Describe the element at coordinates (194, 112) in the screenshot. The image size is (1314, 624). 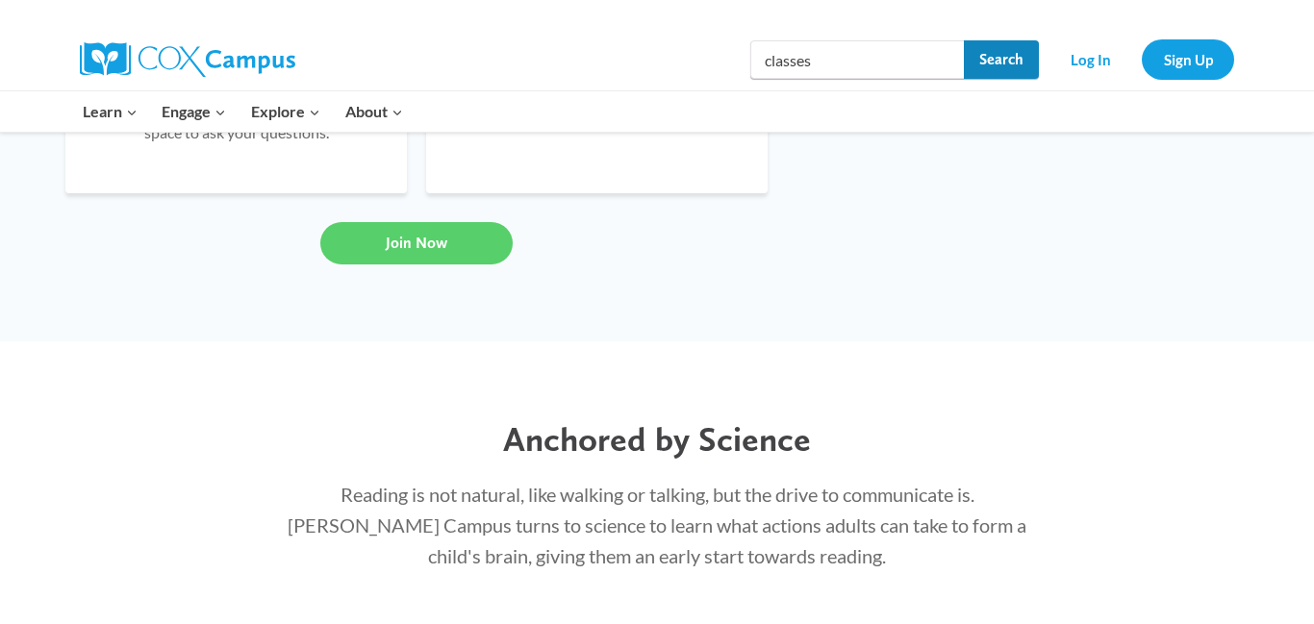
I see `button: Child menu of Engage` at that location.